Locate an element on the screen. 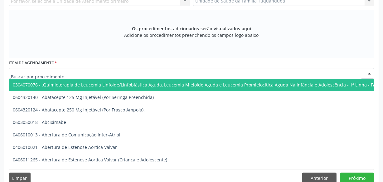 The width and height of the screenshot is (383, 182). span: 0406010030 - Abertura de Estenose Pulmonar Valvar is located at coordinates (68, 172).